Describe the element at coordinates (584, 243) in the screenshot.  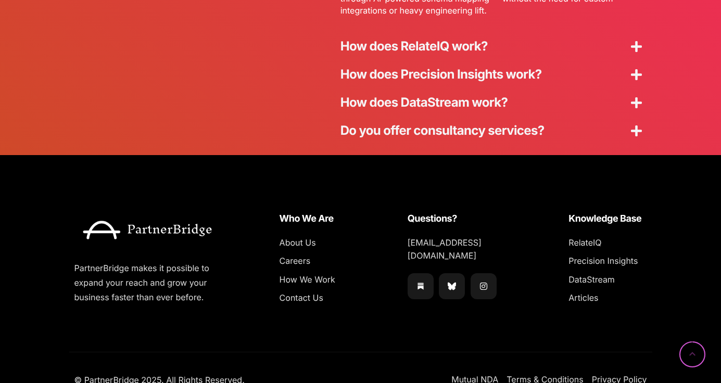
I see `a: RelateIQ` at that location.